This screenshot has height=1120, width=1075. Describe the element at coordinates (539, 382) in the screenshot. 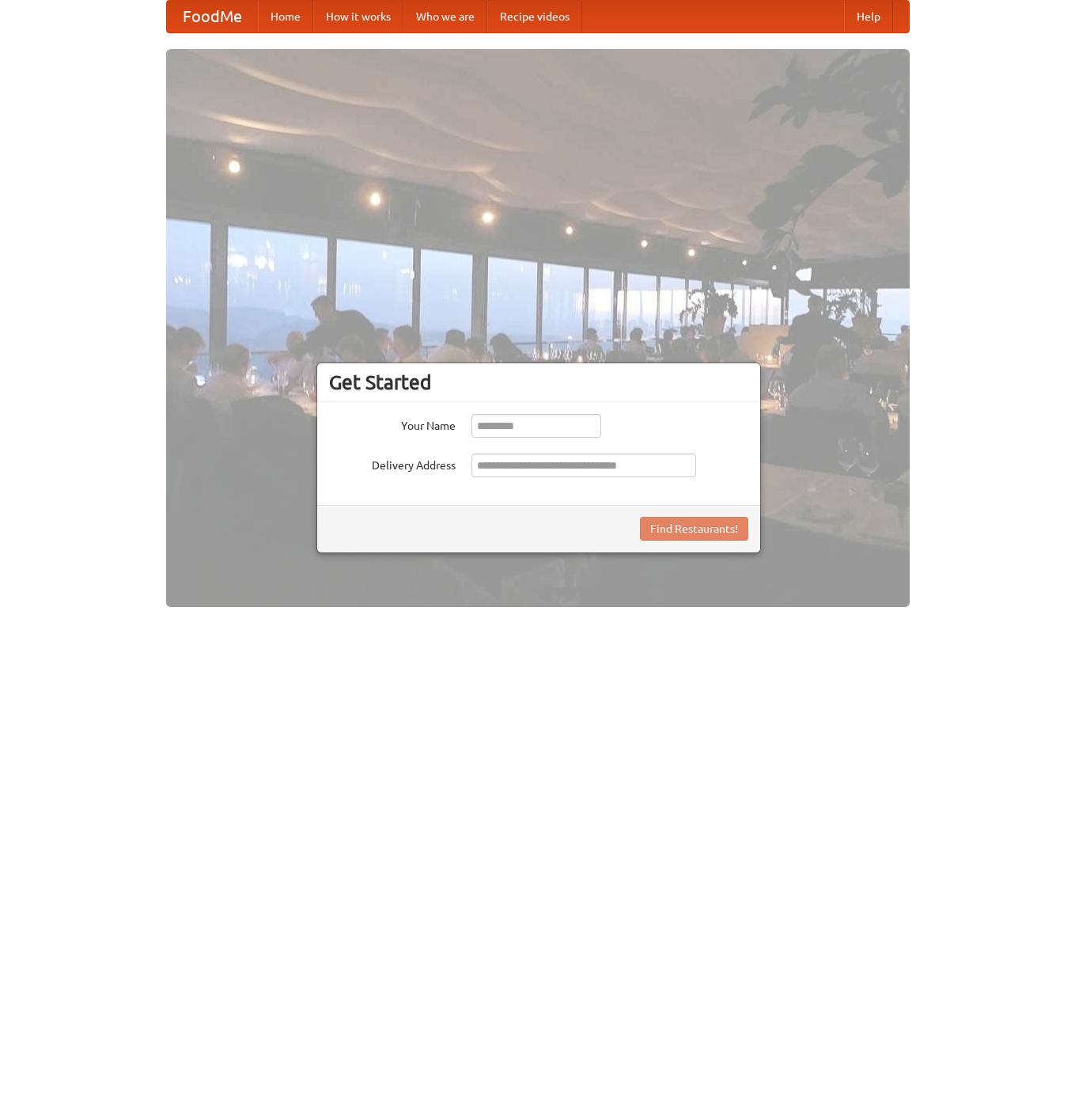

I see `h3: Get Started` at that location.